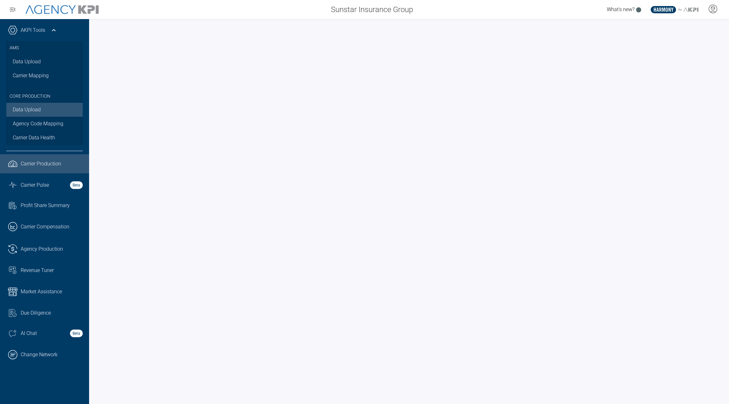  What do you see at coordinates (62, 10) in the screenshot?
I see `img: AgencyKPI` at bounding box center [62, 10].